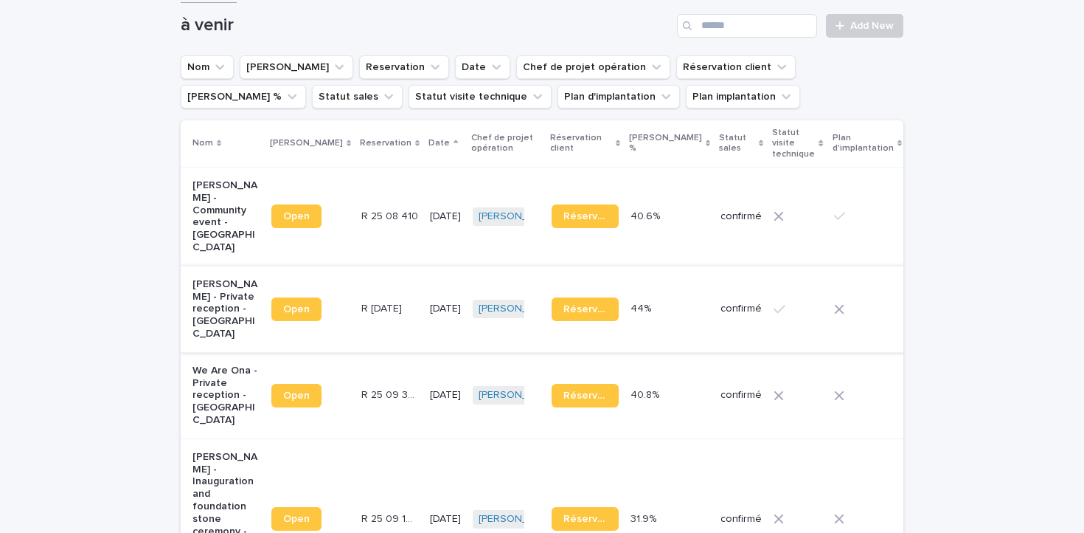 The height and width of the screenshot is (533, 1084). What do you see at coordinates (737, 143) in the screenshot?
I see `p: Statut sales` at bounding box center [737, 143].